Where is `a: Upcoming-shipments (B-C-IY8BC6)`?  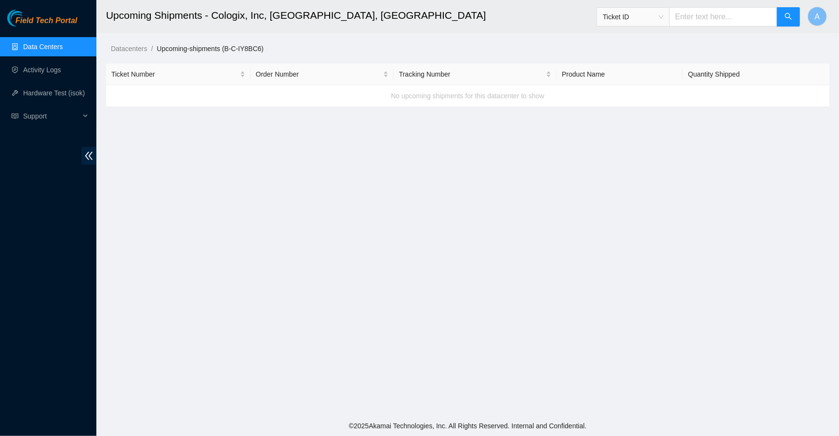
a: Upcoming-shipments (B-C-IY8BC6) is located at coordinates (210, 49).